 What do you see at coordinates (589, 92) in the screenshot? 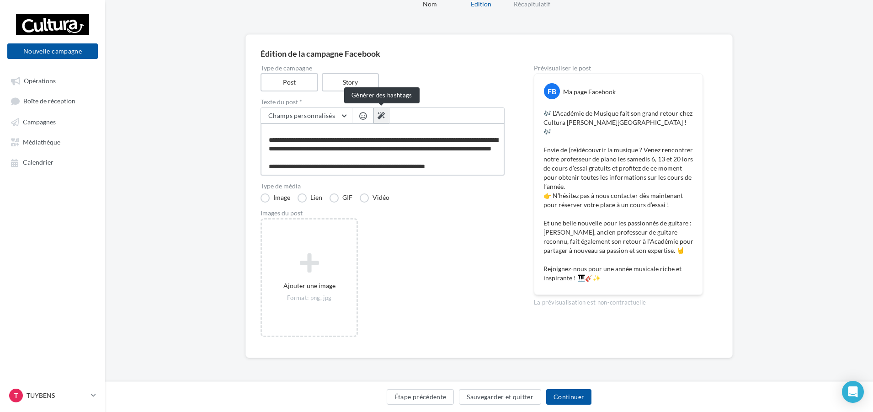
I see `div: Ma page Facebook` at bounding box center [589, 92].